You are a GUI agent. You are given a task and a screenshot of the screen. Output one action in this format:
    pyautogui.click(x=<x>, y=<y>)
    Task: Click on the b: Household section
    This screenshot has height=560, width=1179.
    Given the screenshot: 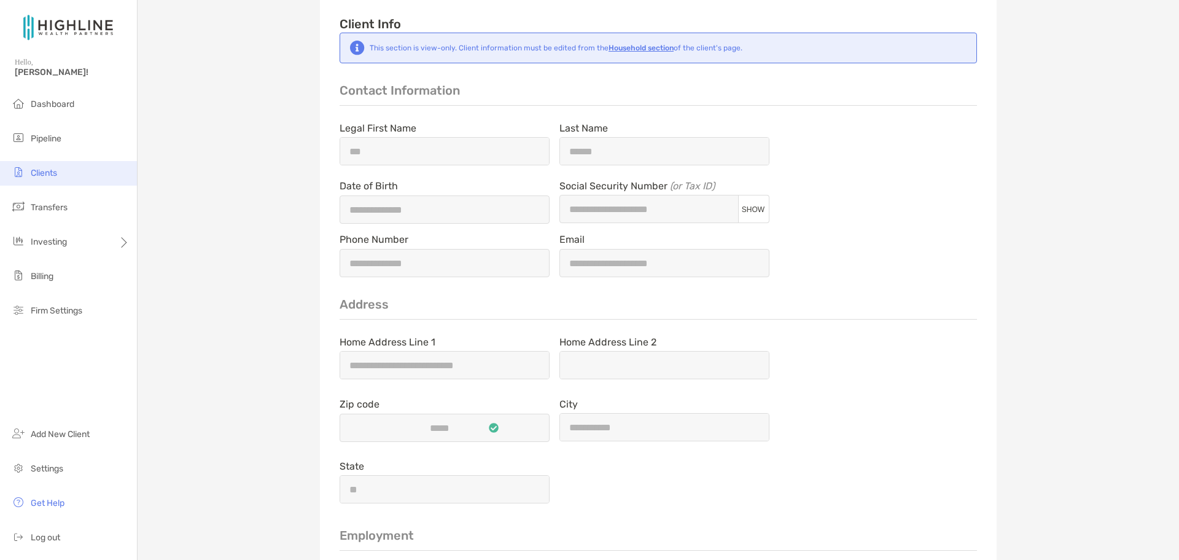 What is the action you would take?
    pyautogui.click(x=641, y=48)
    